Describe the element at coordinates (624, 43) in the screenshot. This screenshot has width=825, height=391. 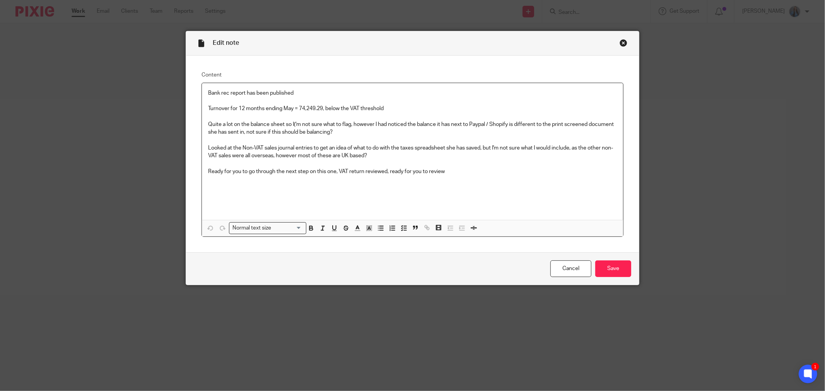
I see `div: Close this dialog window` at that location.